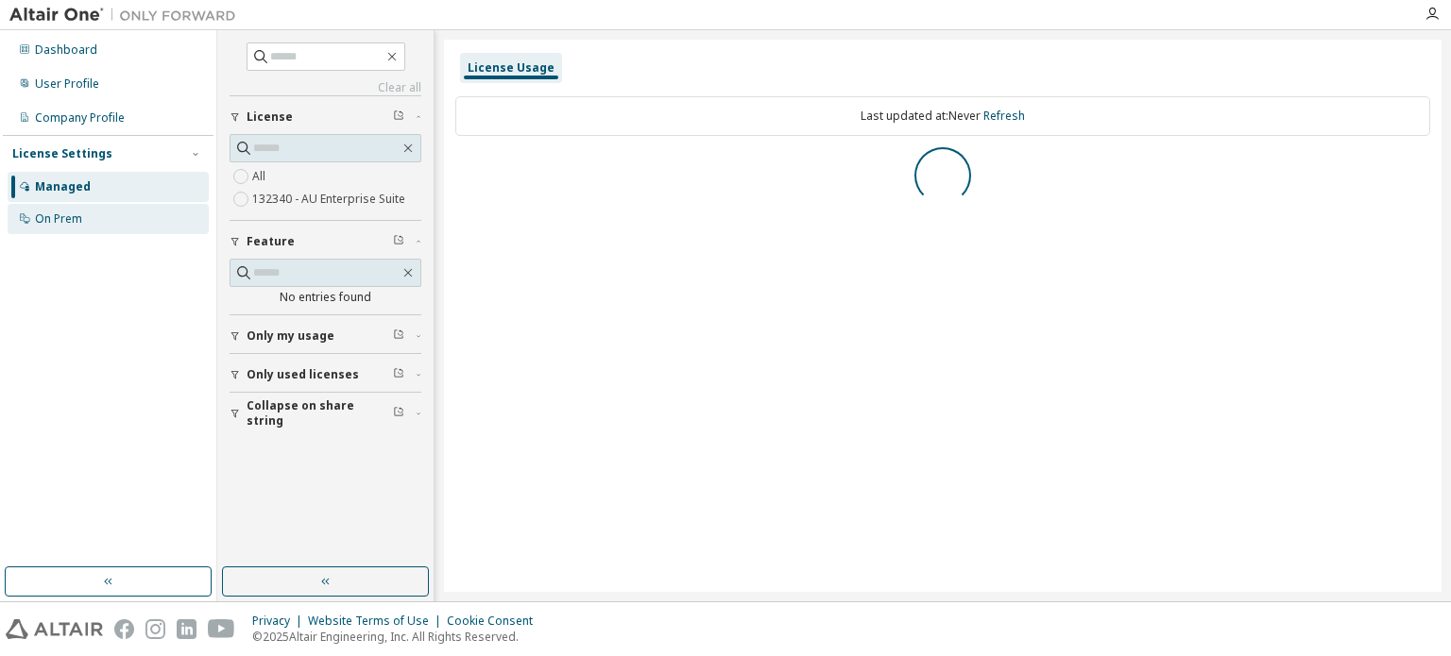 The width and height of the screenshot is (1451, 656). Describe the element at coordinates (495, 621) in the screenshot. I see `div: Cookie Consent` at that location.